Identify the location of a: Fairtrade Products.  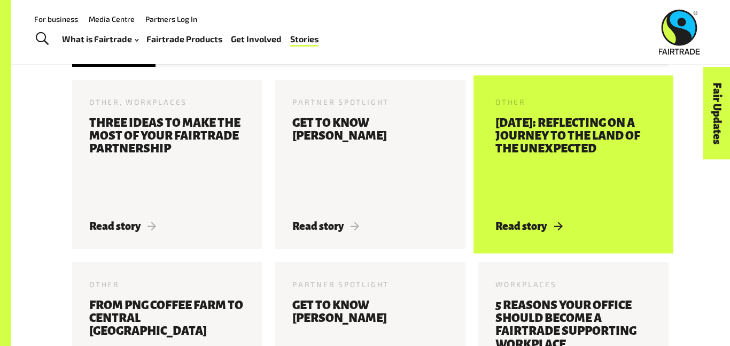
(184, 39).